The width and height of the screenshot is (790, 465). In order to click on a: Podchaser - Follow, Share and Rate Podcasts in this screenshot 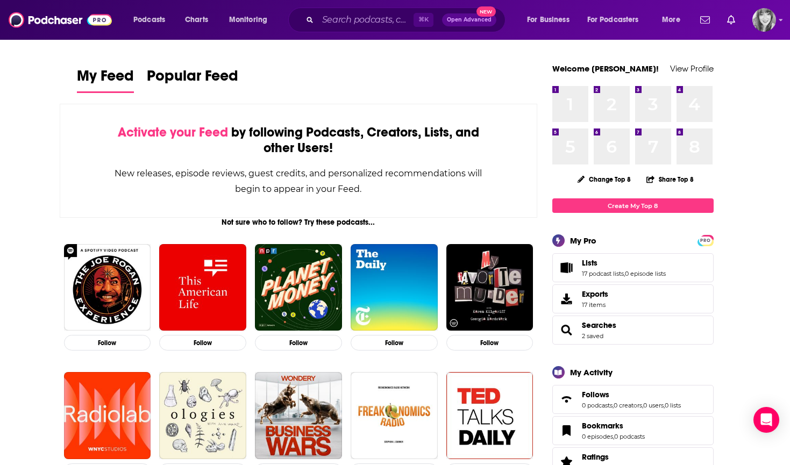, I will do `click(60, 20)`.